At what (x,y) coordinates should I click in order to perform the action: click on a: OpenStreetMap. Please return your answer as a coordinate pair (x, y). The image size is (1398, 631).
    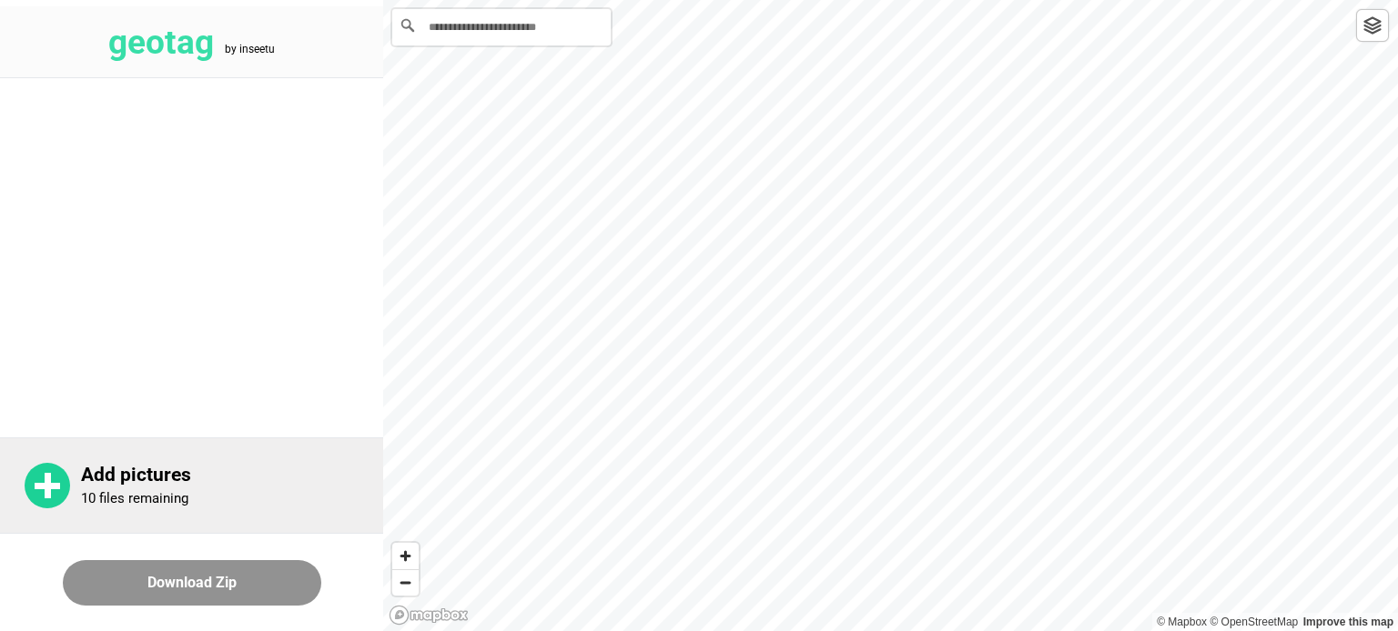
    Looking at the image, I should click on (1253, 622).